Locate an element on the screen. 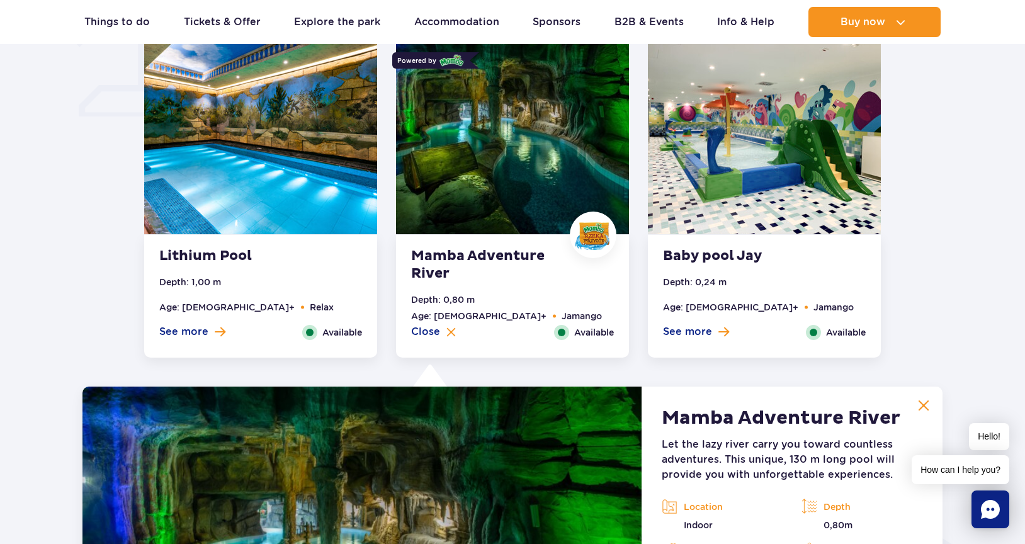  p: Indoor is located at coordinates (722, 525).